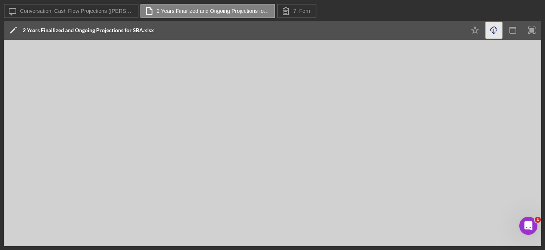 This screenshot has height=250, width=545. Describe the element at coordinates (208, 11) in the screenshot. I see `button: 2 Years Finailized and Ongoing Projections for SBA.xlsx` at that location.